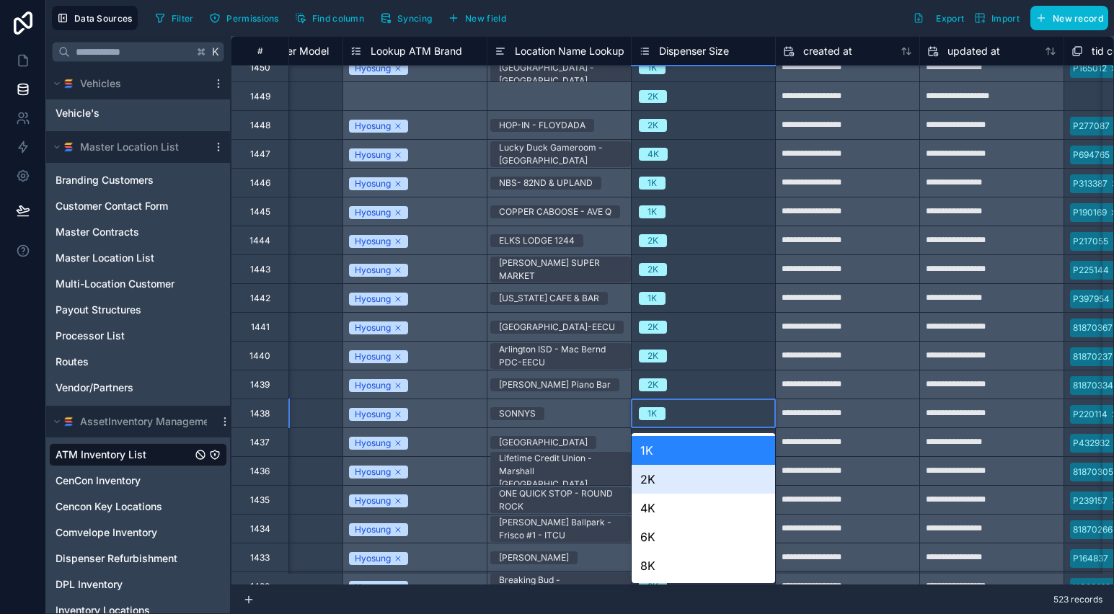 This screenshot has height=614, width=1114. I want to click on div: P190169, so click(1090, 213).